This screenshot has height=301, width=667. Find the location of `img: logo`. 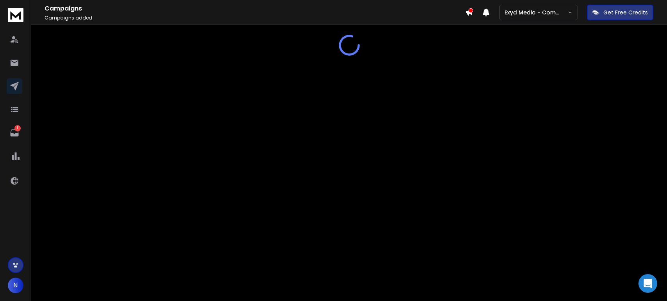

img: logo is located at coordinates (16, 15).